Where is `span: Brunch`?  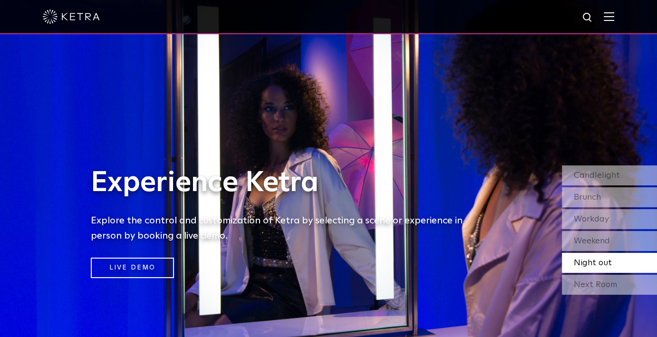 span: Brunch is located at coordinates (587, 197).